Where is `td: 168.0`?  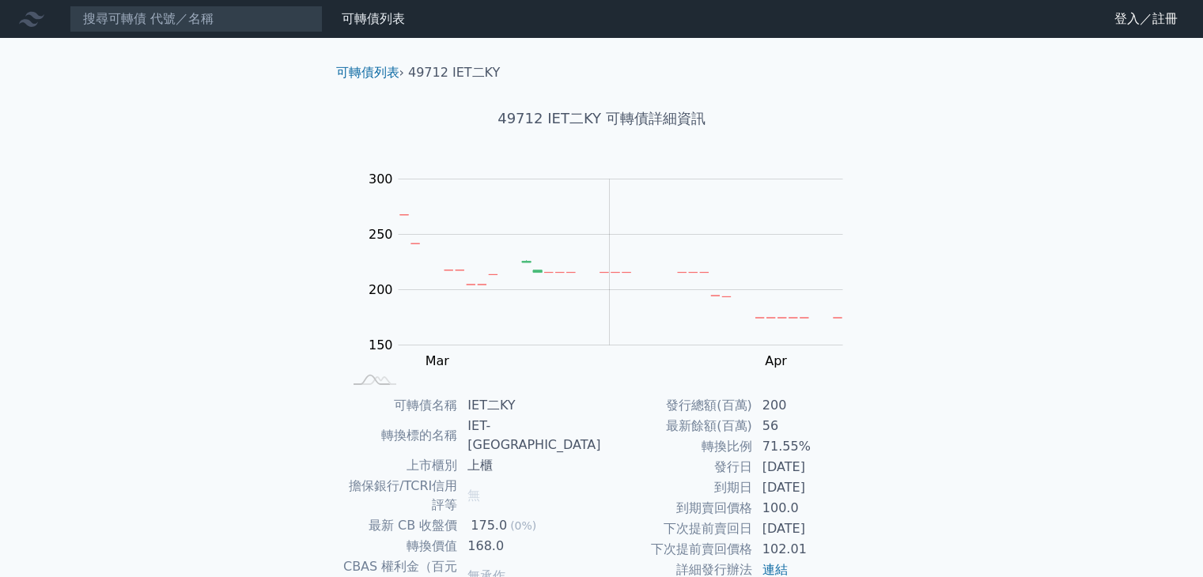
td: 168.0 is located at coordinates (529, 547).